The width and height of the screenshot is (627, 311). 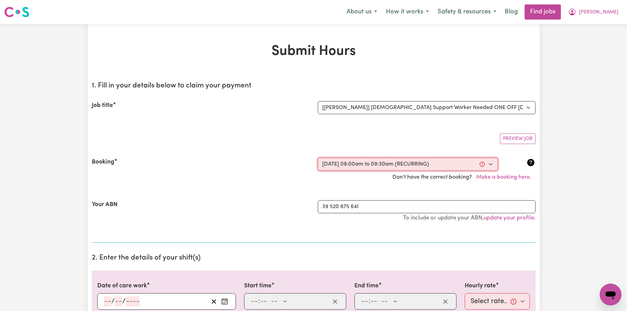 I want to click on label: Your ABN, so click(x=104, y=204).